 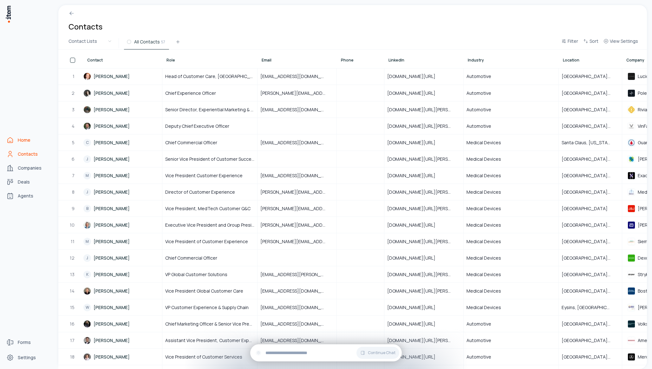 I want to click on img: Volkswagen Group, so click(x=631, y=324).